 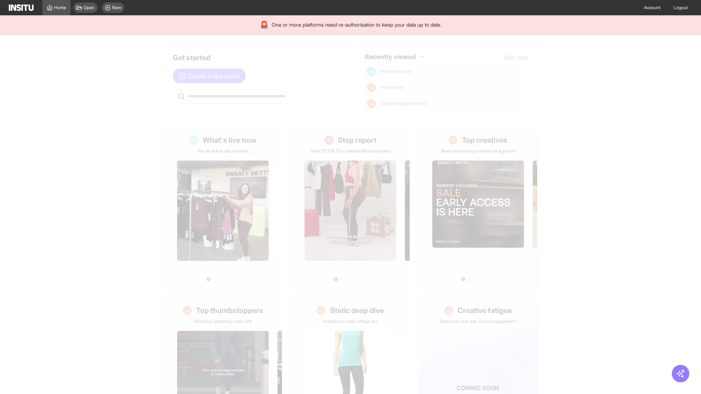 What do you see at coordinates (60, 8) in the screenshot?
I see `span: Home` at bounding box center [60, 8].